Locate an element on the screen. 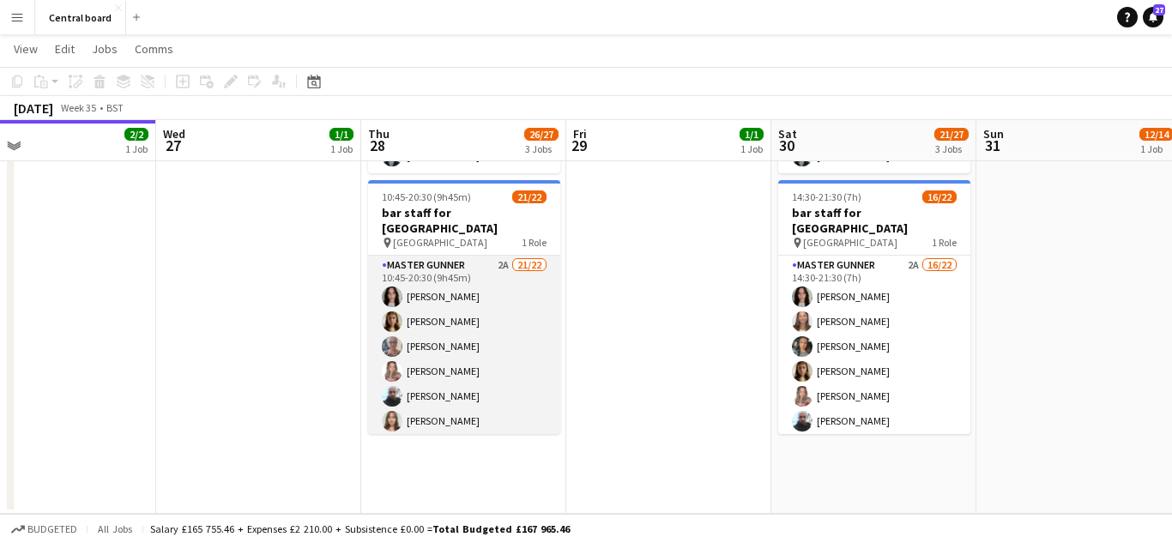 This screenshot has height=543, width=1172. a: Edit is located at coordinates (64, 49).